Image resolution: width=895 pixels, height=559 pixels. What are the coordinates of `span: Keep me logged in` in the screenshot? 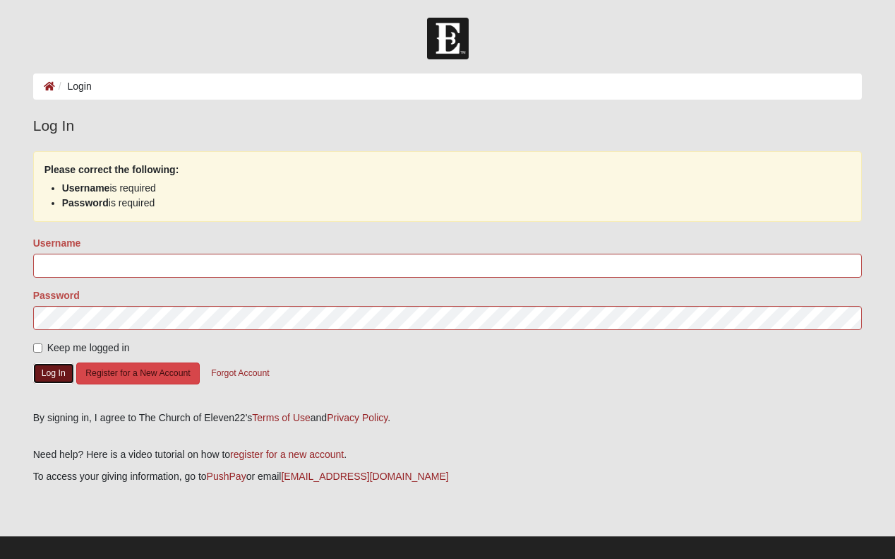 It's located at (88, 347).